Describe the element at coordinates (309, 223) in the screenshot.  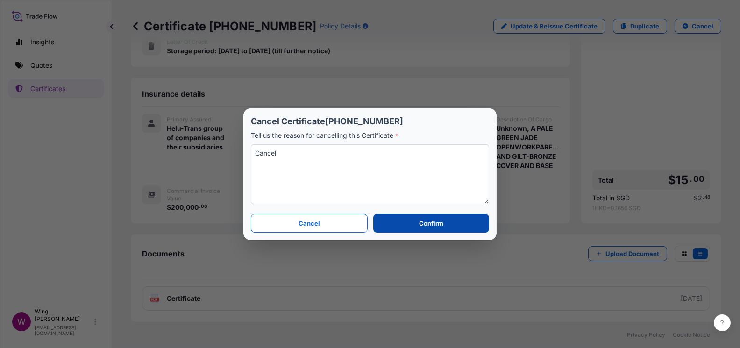
I see `button: Cancel` at that location.